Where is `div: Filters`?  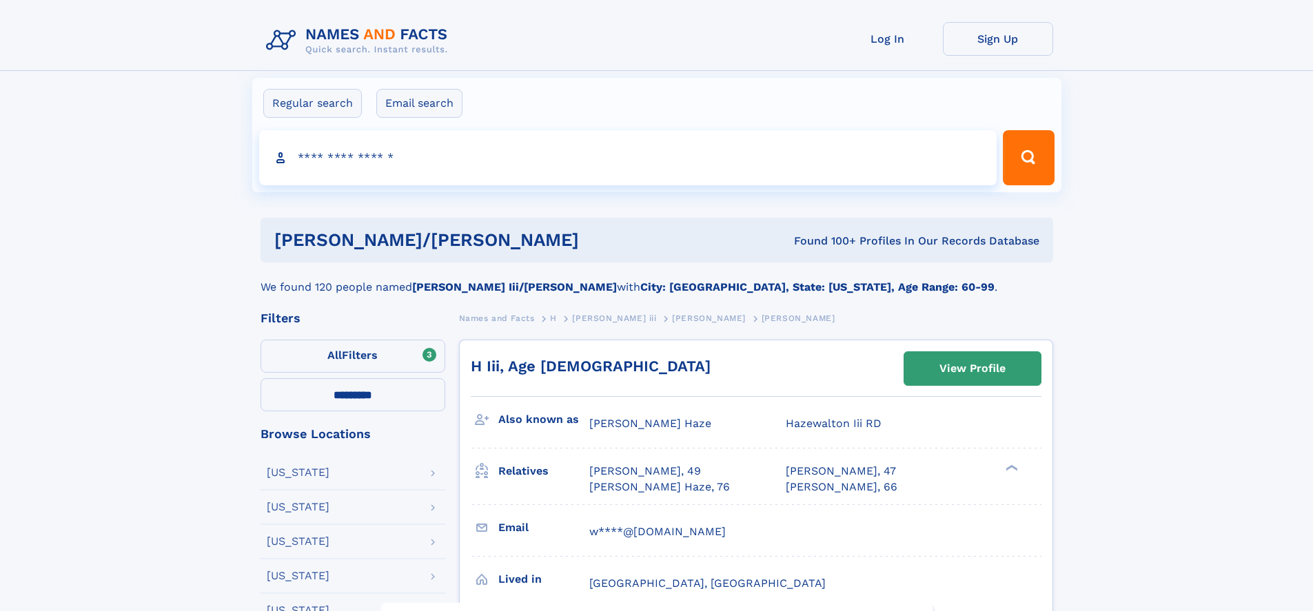 div: Filters is located at coordinates (353, 318).